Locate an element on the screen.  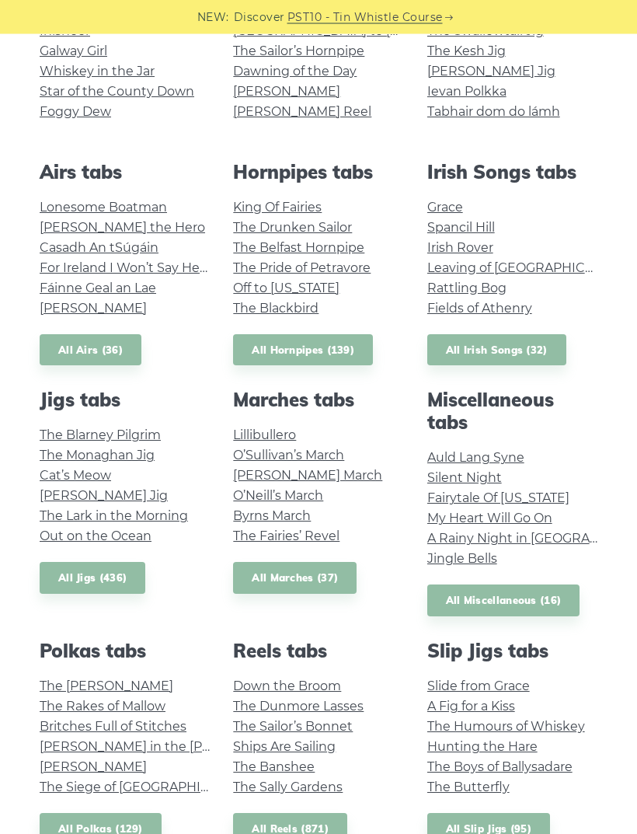
a: My Heart Will Go On is located at coordinates (489, 518).